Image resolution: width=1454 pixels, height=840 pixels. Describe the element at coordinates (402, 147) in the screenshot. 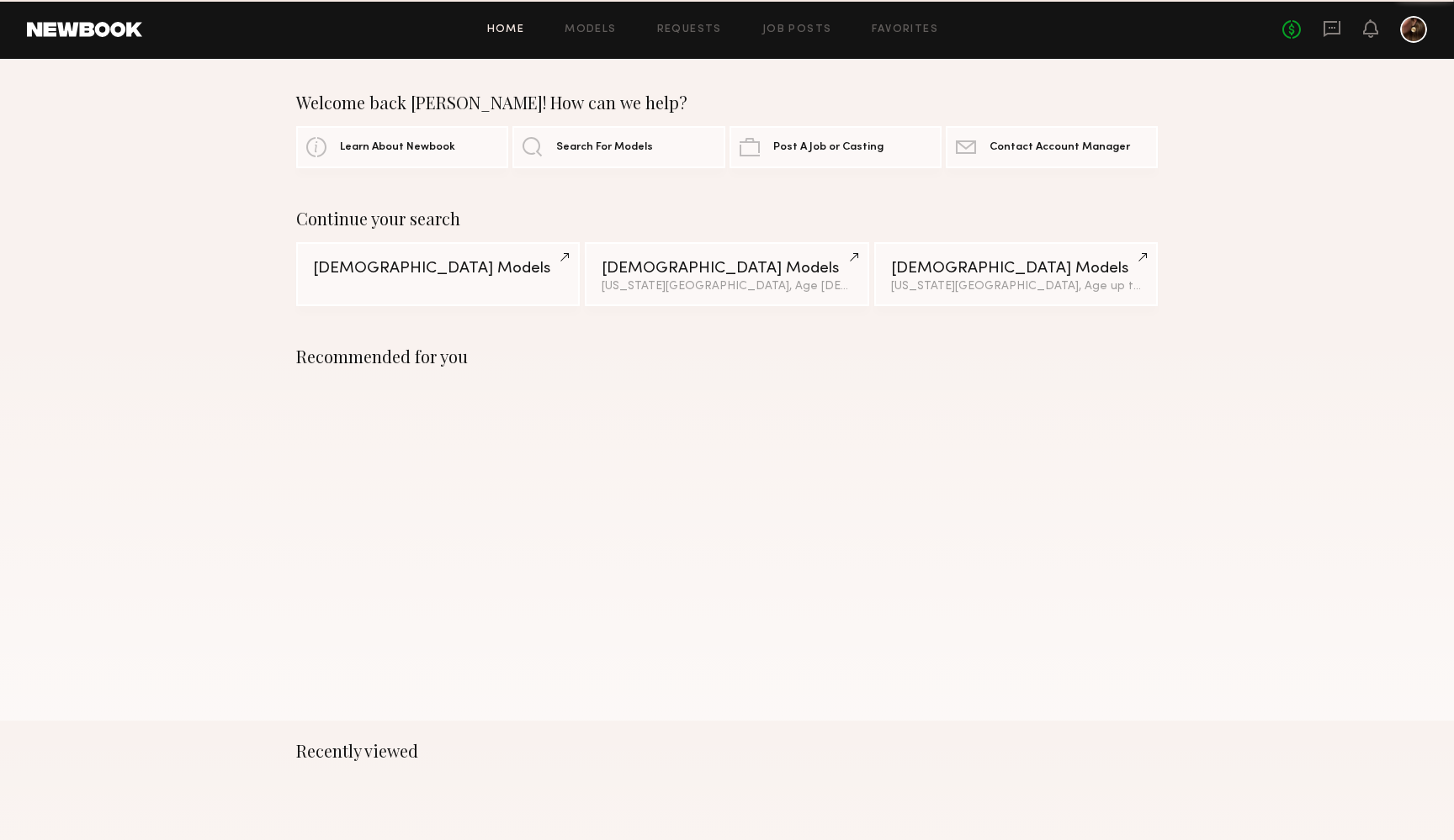

I see `a: Learn About Newbook` at that location.